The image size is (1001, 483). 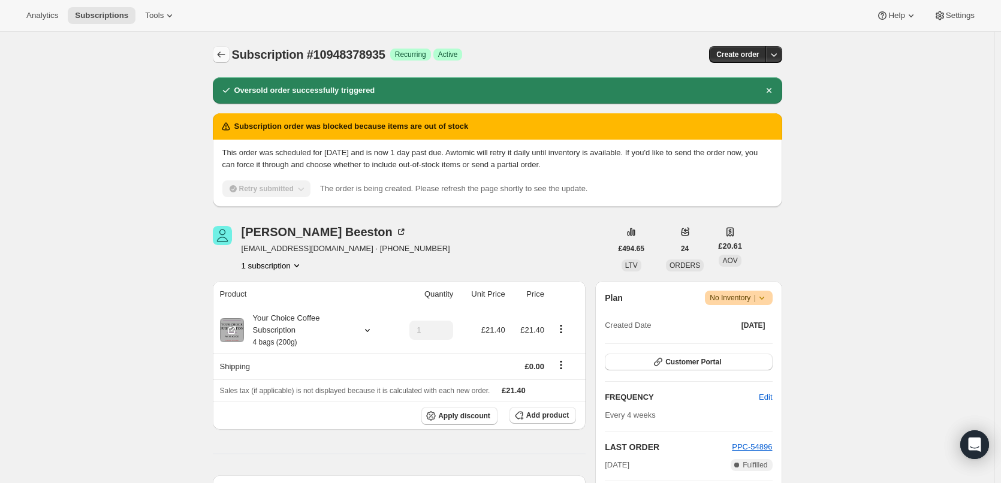 I want to click on button: Dismiss notification, so click(x=769, y=91).